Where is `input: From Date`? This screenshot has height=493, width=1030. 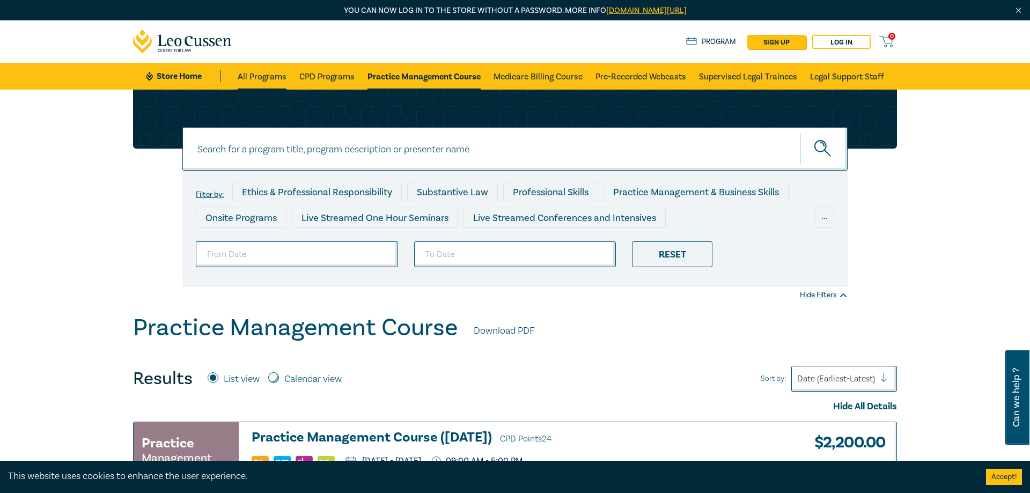 input: From Date is located at coordinates (297, 254).